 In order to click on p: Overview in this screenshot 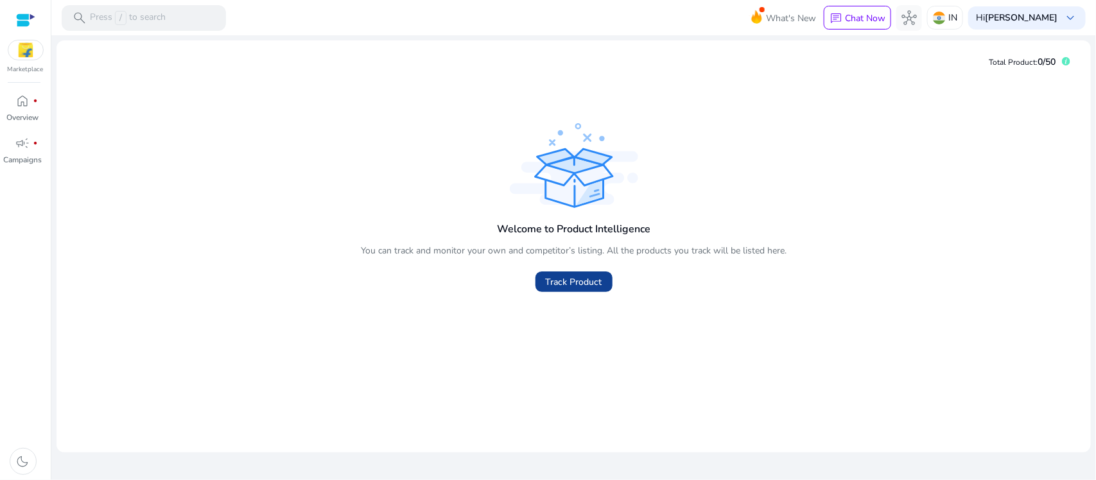, I will do `click(23, 117)`.